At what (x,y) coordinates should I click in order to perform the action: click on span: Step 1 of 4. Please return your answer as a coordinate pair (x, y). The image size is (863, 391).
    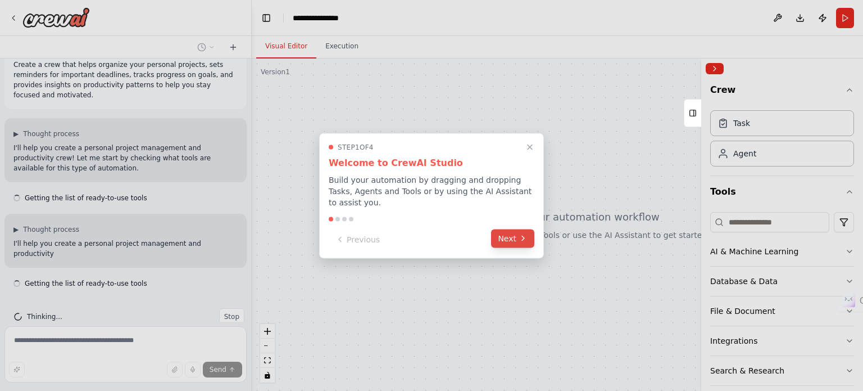
    Looking at the image, I should click on (356, 147).